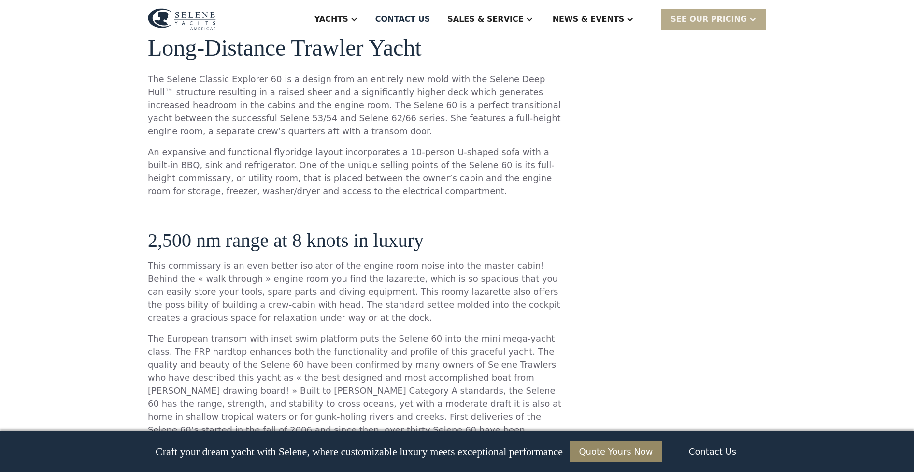 The width and height of the screenshot is (914, 472). I want to click on div: Contact US, so click(403, 19).